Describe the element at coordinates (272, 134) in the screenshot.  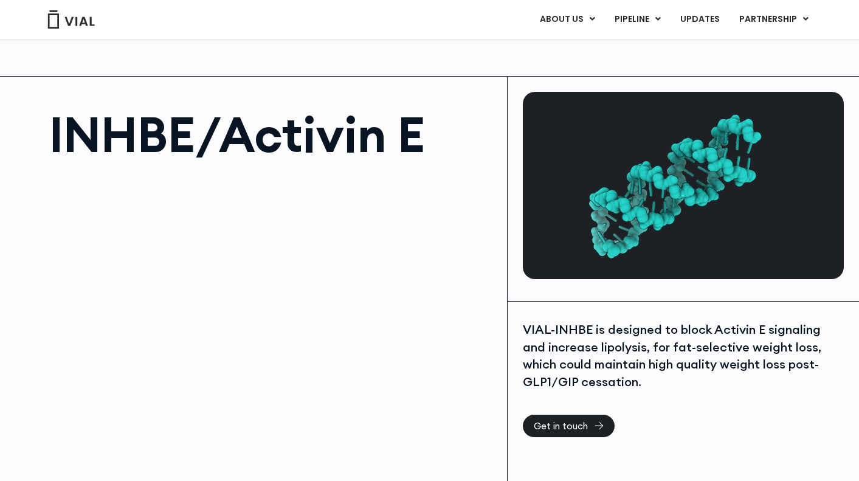
I see `h1: INHBE/Activin E` at that location.